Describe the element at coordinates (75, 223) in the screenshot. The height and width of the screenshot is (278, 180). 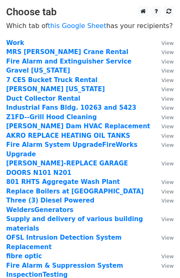
I see `strong: Supply and delivery of various building materials` at that location.